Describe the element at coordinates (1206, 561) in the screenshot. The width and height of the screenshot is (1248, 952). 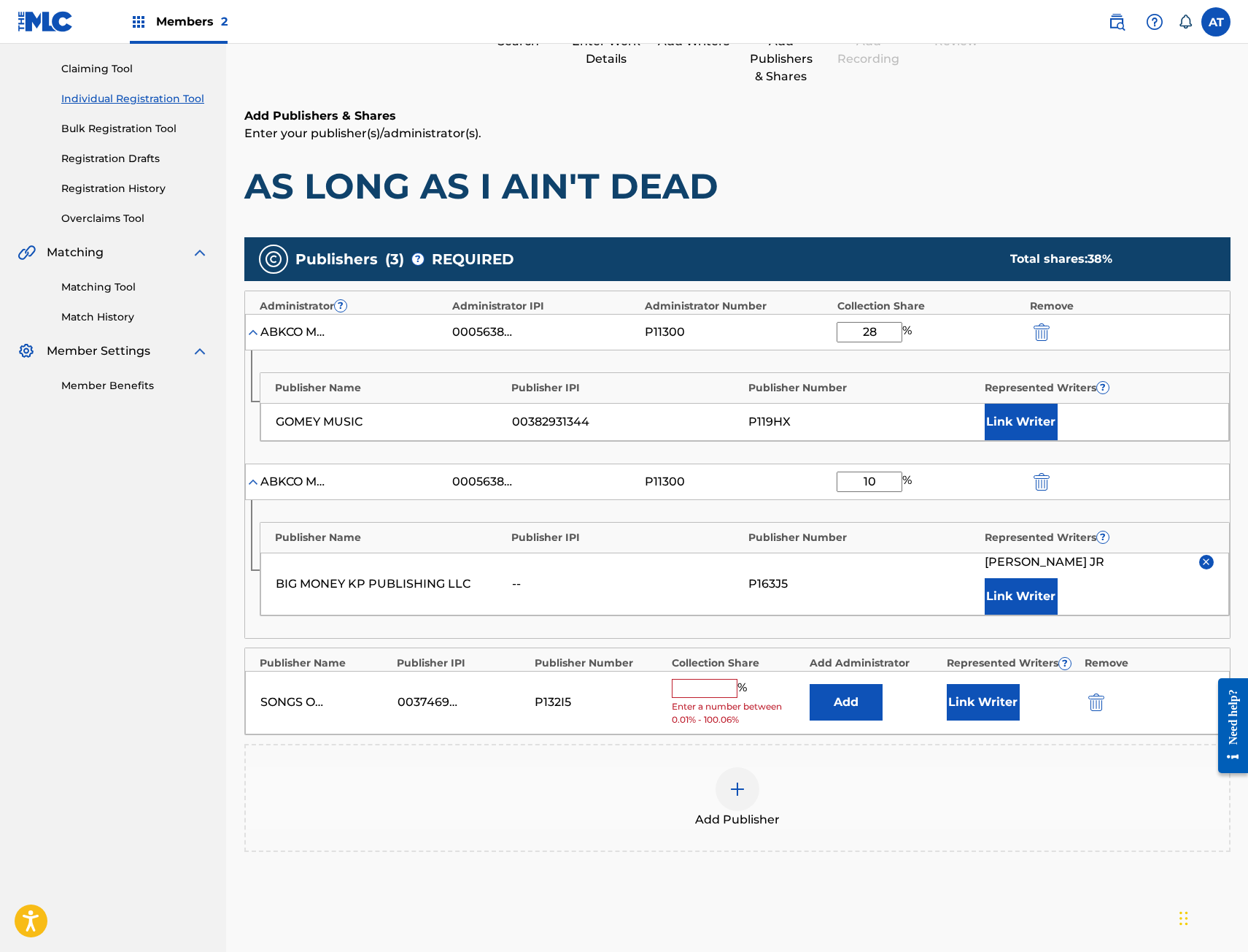
I see `img: remove-from-list-button` at that location.